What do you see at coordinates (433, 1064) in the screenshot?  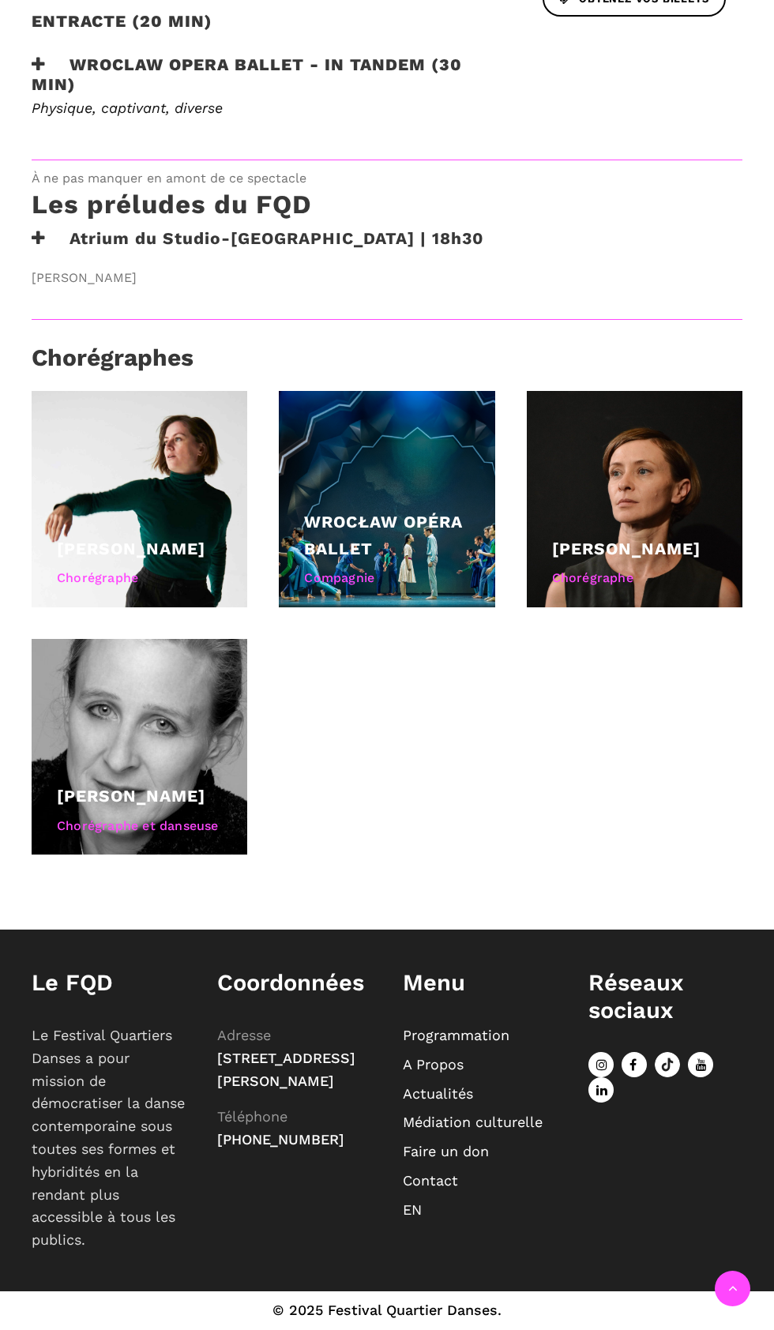 I see `a: A Propos` at bounding box center [433, 1064].